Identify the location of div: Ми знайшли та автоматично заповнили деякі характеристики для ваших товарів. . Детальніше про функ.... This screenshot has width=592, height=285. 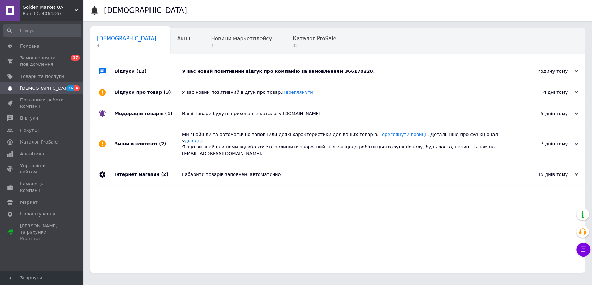
(346, 144).